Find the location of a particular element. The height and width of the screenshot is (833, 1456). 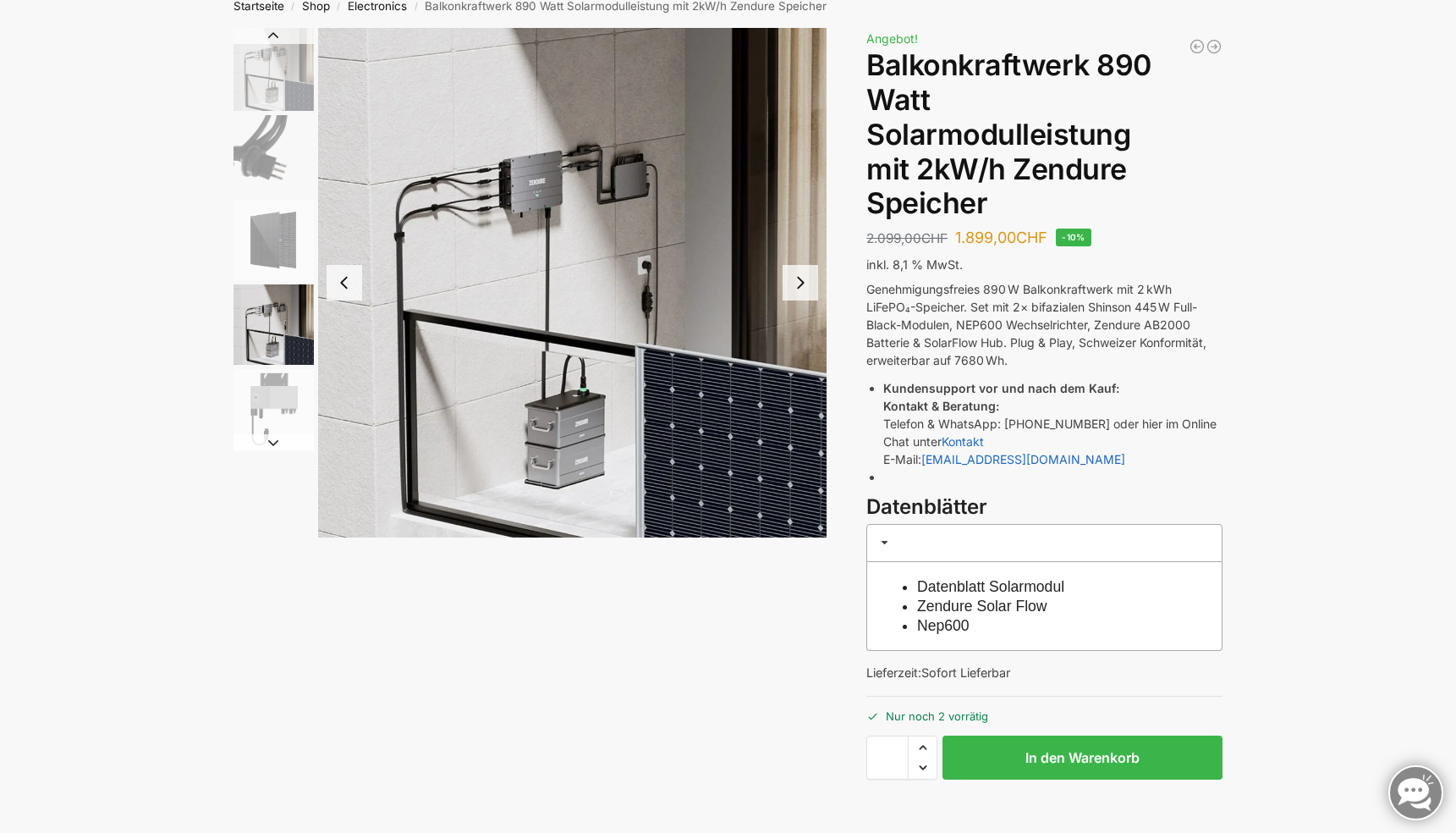

span: inkl. 8,1 % MwSt. is located at coordinates (915, 264).